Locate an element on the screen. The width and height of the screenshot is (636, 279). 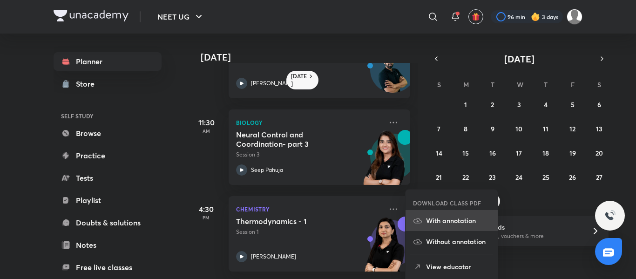
abbr: September 15, 2025 is located at coordinates (466, 153).